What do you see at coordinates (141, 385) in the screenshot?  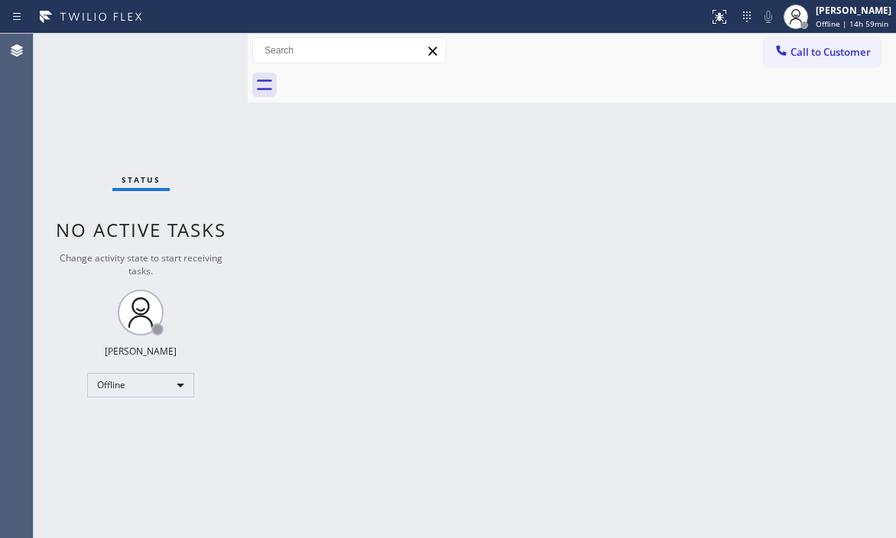 I see `div: Offline` at bounding box center [141, 385].